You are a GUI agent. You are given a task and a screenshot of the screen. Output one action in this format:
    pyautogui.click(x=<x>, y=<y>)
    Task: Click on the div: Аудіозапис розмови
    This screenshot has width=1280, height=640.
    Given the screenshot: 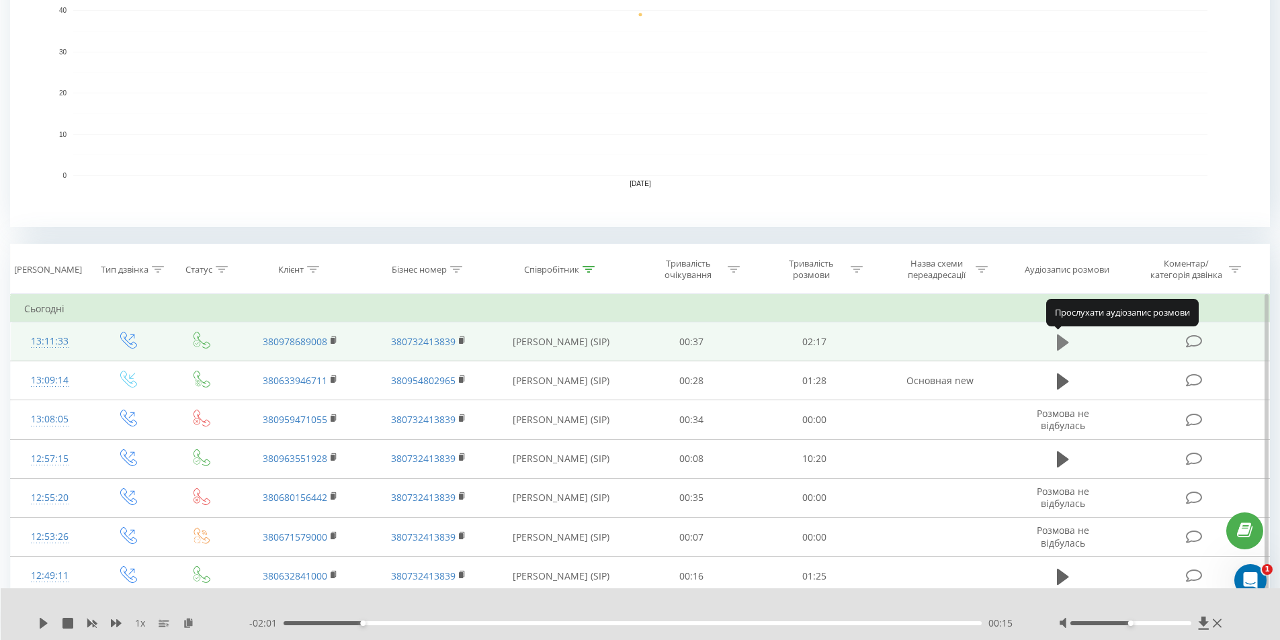 What is the action you would take?
    pyautogui.click(x=1067, y=269)
    